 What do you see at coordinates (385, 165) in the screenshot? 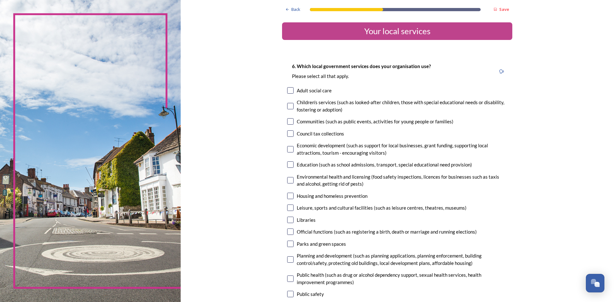
I see `div: Education (such as school admissions, transport, special educational need provision)` at bounding box center [385, 165].